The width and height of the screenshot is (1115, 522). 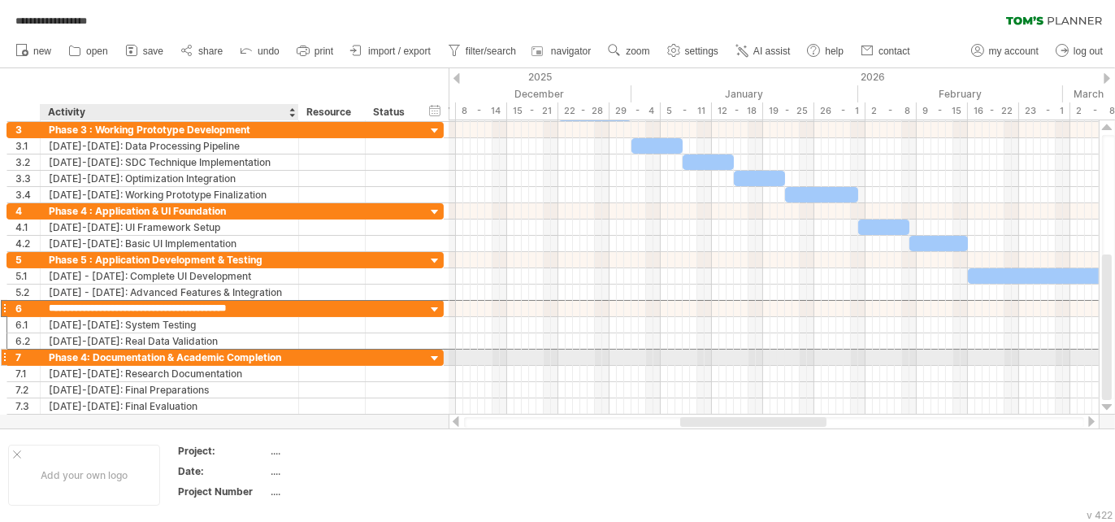 I want to click on div: 29 - 4, so click(x=635, y=111).